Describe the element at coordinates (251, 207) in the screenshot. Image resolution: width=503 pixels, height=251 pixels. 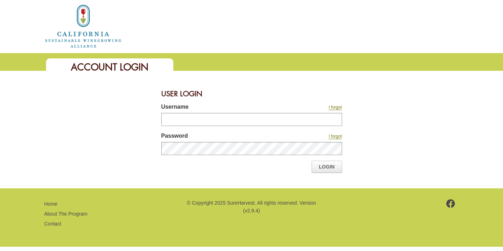
I see `p: © Copyright 2025 SureHarvest. All rights reserved. Version (v2.9.4)` at that location.